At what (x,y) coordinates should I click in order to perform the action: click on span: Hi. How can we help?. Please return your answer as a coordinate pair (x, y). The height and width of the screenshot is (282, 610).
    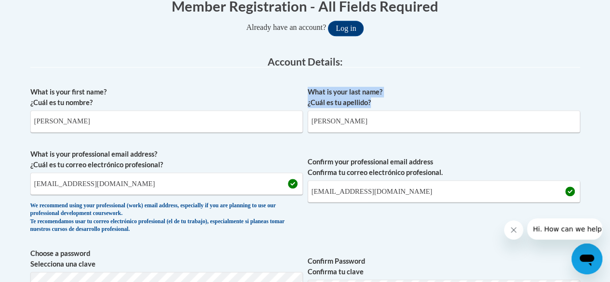
    Looking at the image, I should click on (42, 11).